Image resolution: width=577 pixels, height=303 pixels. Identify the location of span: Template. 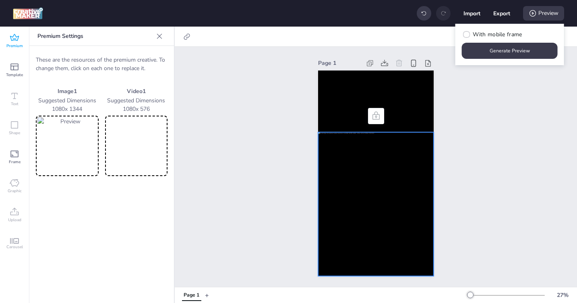
(14, 75).